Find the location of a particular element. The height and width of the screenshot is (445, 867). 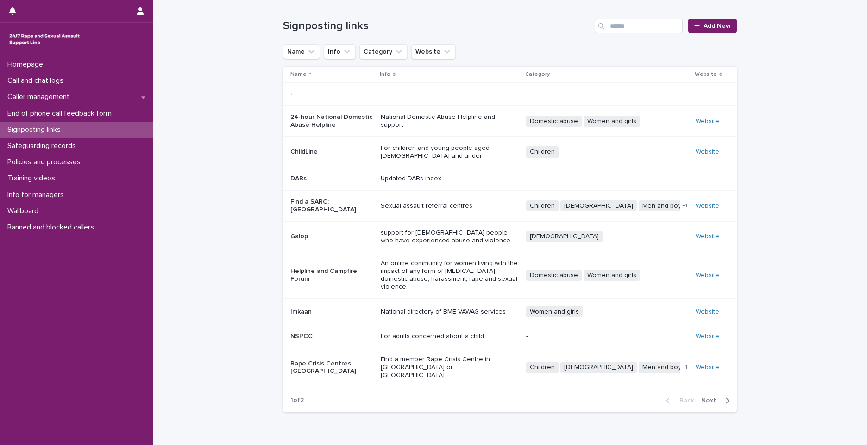

p: Safeguarding records is located at coordinates (44, 146).